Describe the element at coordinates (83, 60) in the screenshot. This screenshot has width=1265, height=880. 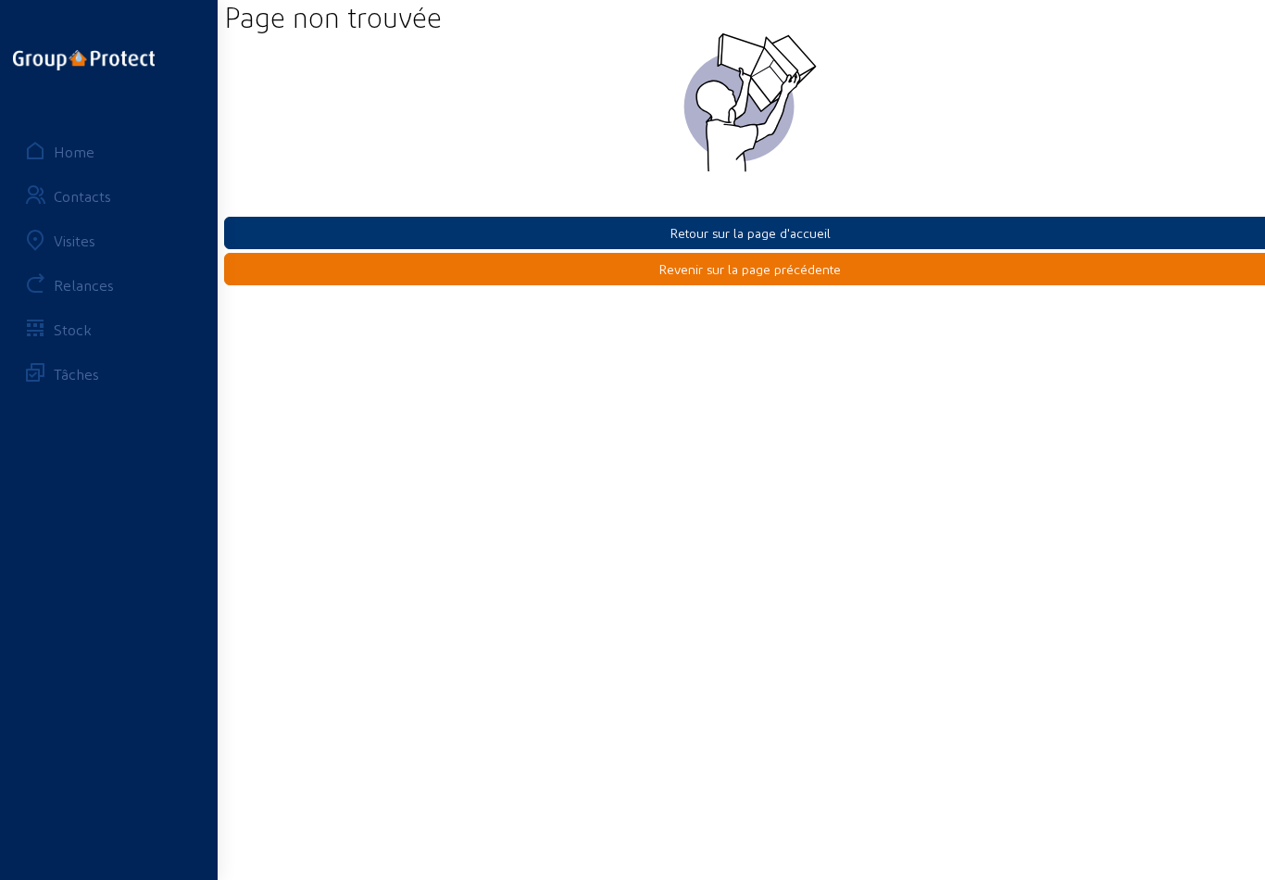
I see `img: logo-oneline.png` at that location.